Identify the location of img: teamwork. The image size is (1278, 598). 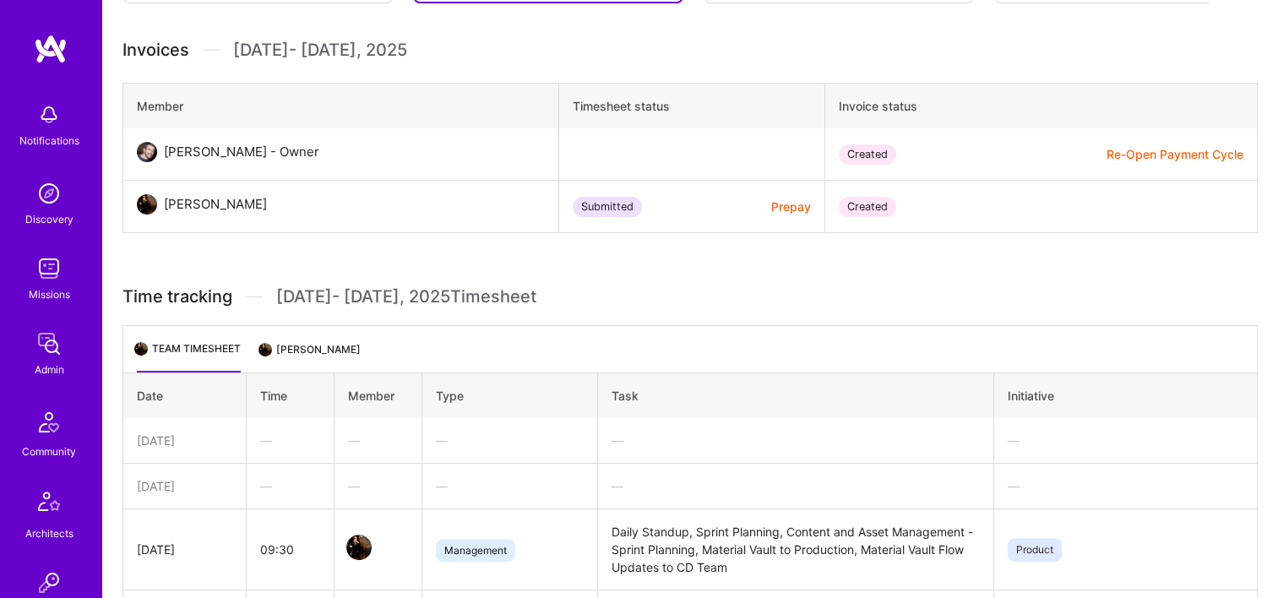
(49, 269).